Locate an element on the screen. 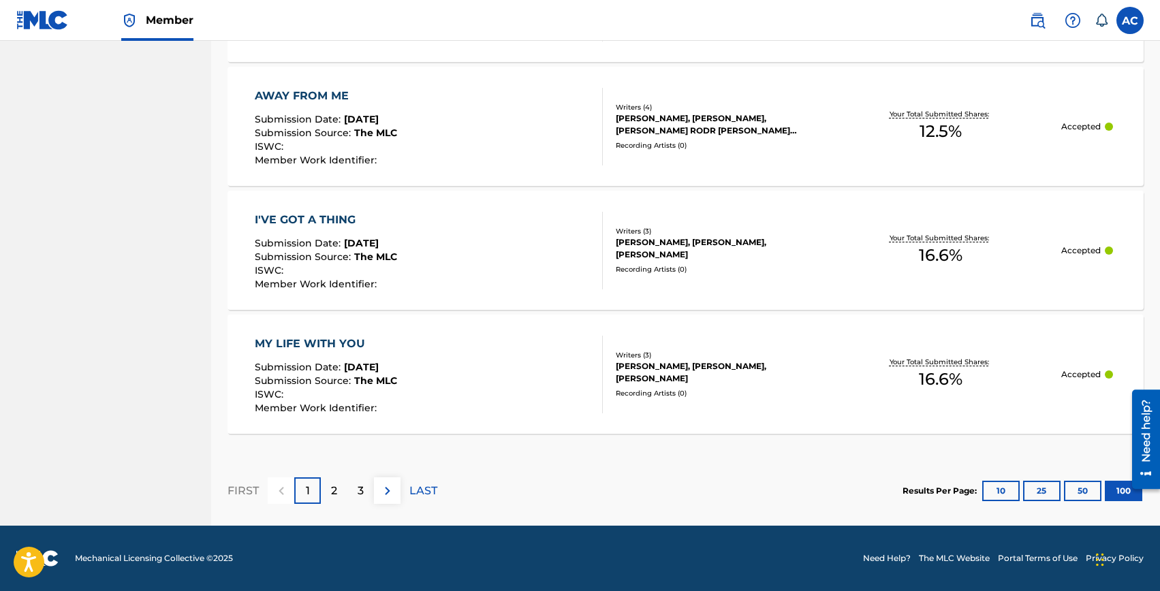  div: User Menu is located at coordinates (1130, 20).